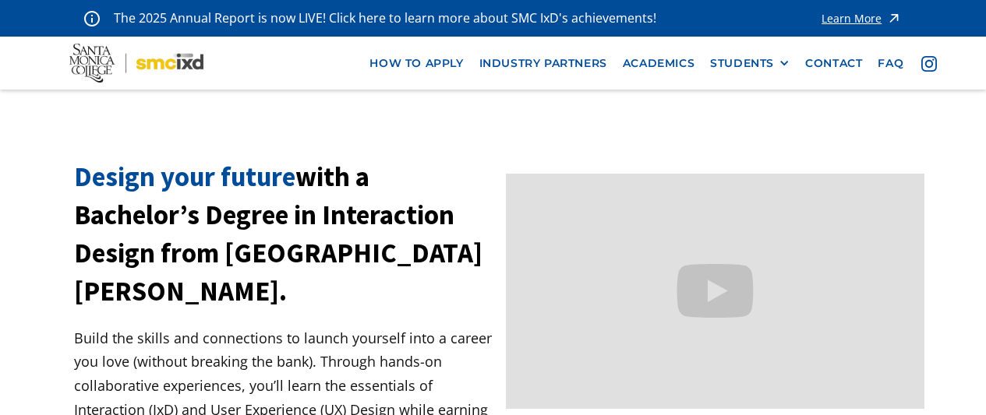 This screenshot has width=986, height=415. I want to click on span: Design your future, so click(185, 177).